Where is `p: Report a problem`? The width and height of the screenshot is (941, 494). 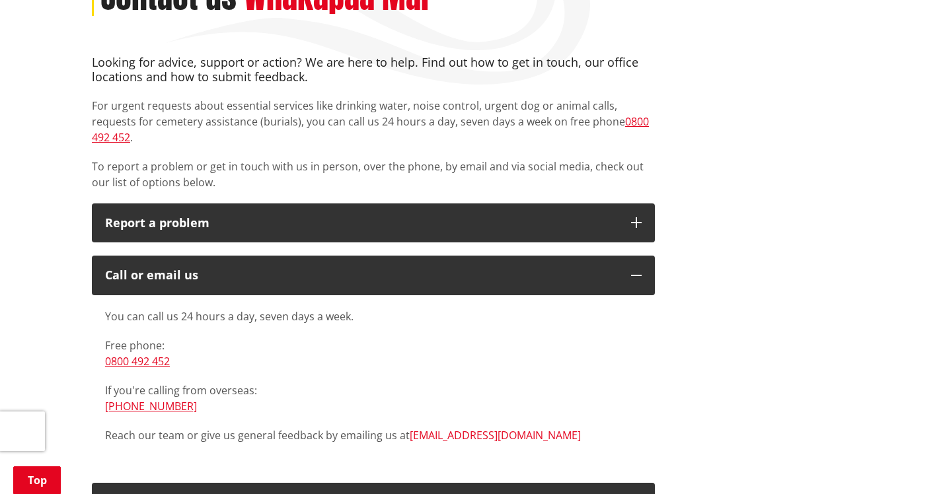 p: Report a problem is located at coordinates (362, 223).